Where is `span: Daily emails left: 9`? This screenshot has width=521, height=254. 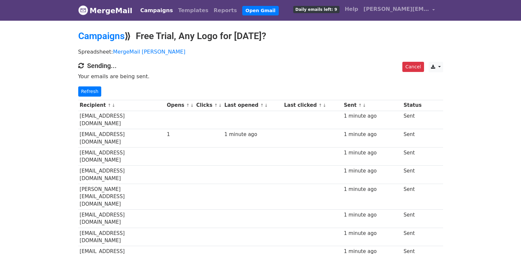 span: Daily emails left: 9 is located at coordinates (316, 10).